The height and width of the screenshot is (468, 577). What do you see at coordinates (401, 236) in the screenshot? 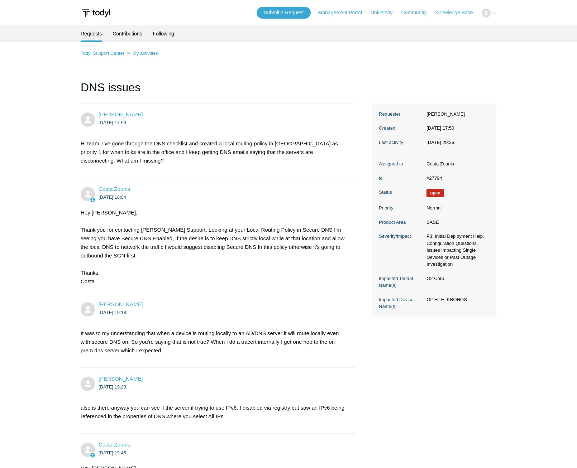
I see `dt: Severity/Impact` at bounding box center [401, 236].